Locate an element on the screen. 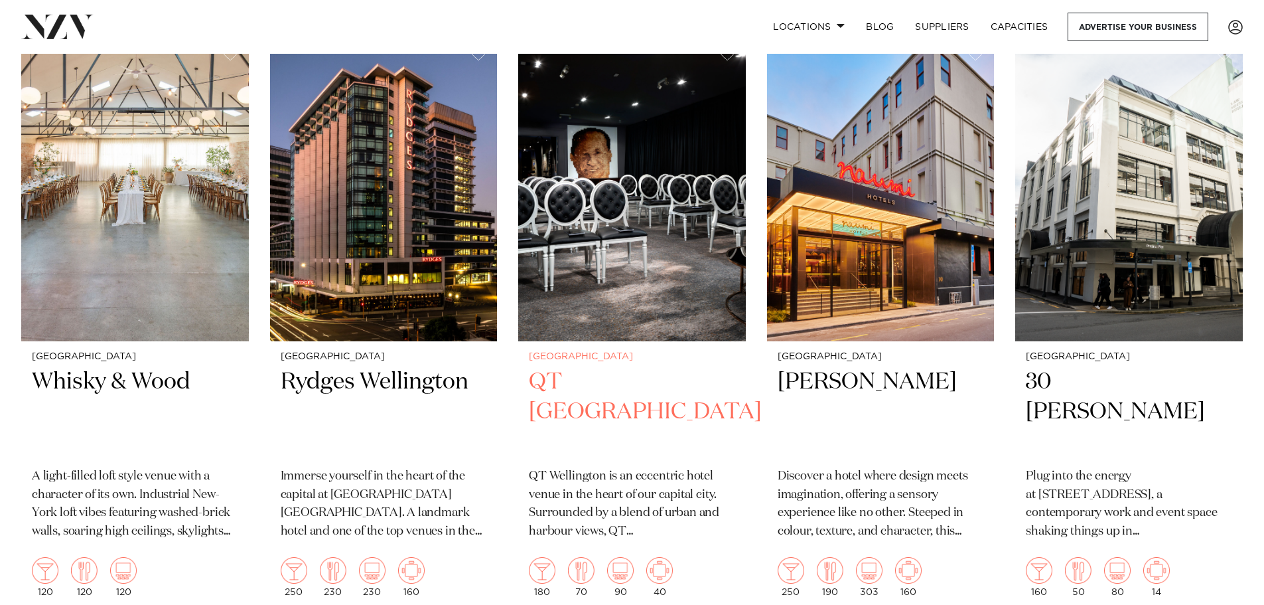 The image size is (1264, 605). div: 90 is located at coordinates (621, 577).